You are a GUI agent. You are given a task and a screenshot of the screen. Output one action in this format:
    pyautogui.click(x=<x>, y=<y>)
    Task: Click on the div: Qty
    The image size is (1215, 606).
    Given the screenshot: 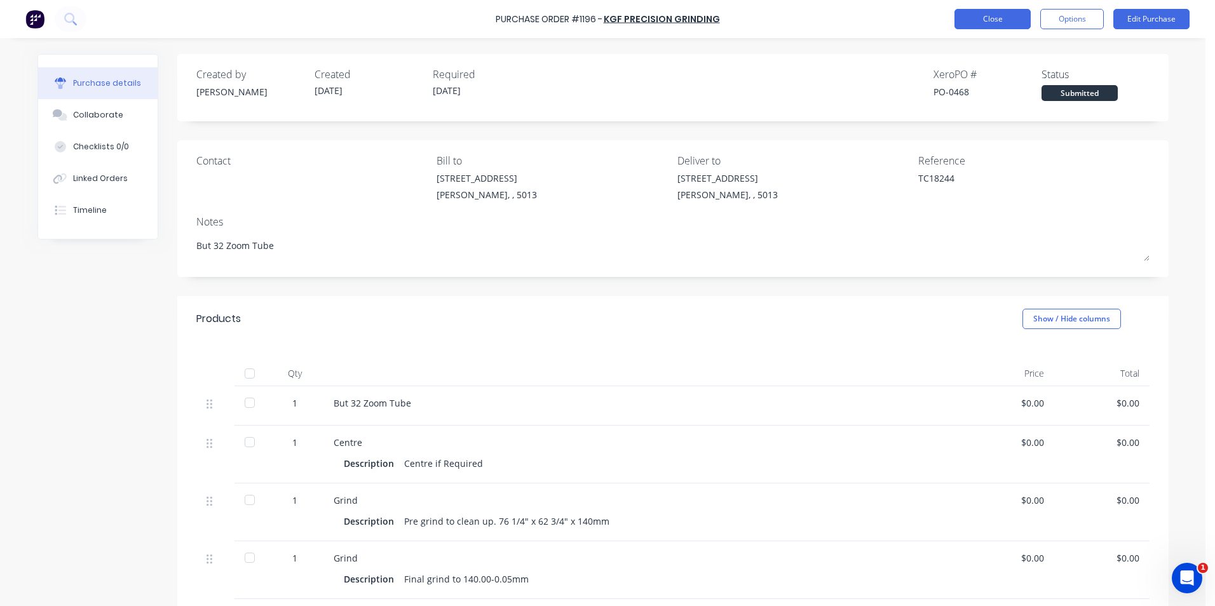 What is the action you would take?
    pyautogui.click(x=295, y=374)
    